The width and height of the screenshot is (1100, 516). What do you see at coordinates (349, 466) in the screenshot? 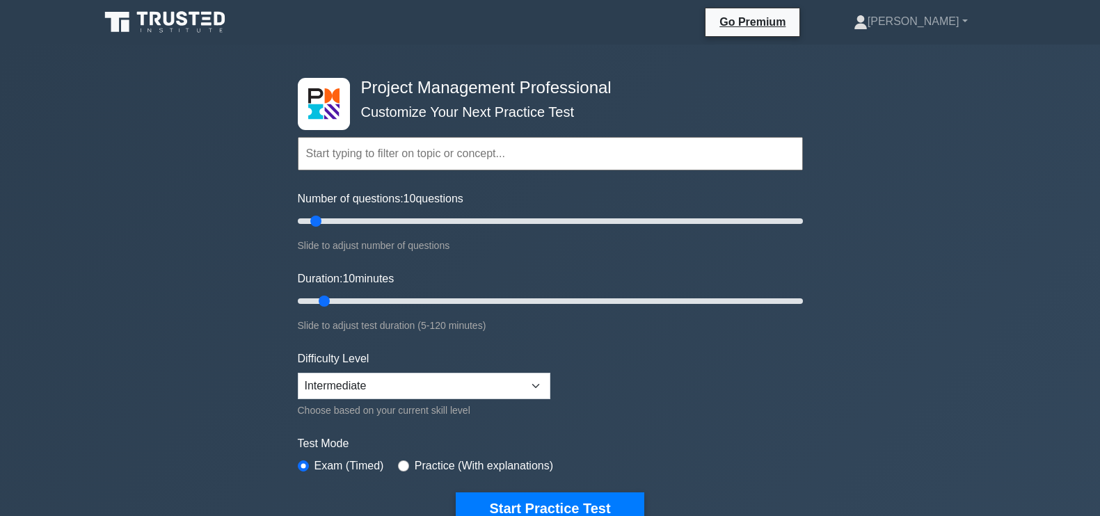
I see `label: Exam (Timed)` at bounding box center [349, 466].